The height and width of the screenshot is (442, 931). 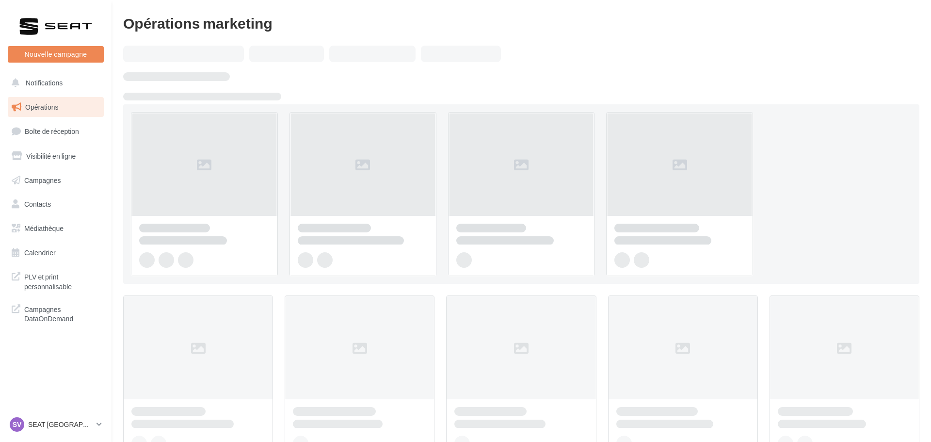 I want to click on span: Campagnes DataOnDemand, so click(x=62, y=313).